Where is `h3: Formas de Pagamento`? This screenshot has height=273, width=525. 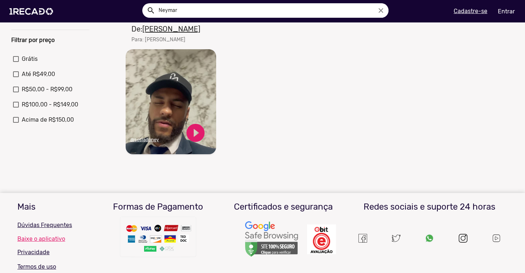 h3: Formas de Pagamento is located at coordinates (158, 207).